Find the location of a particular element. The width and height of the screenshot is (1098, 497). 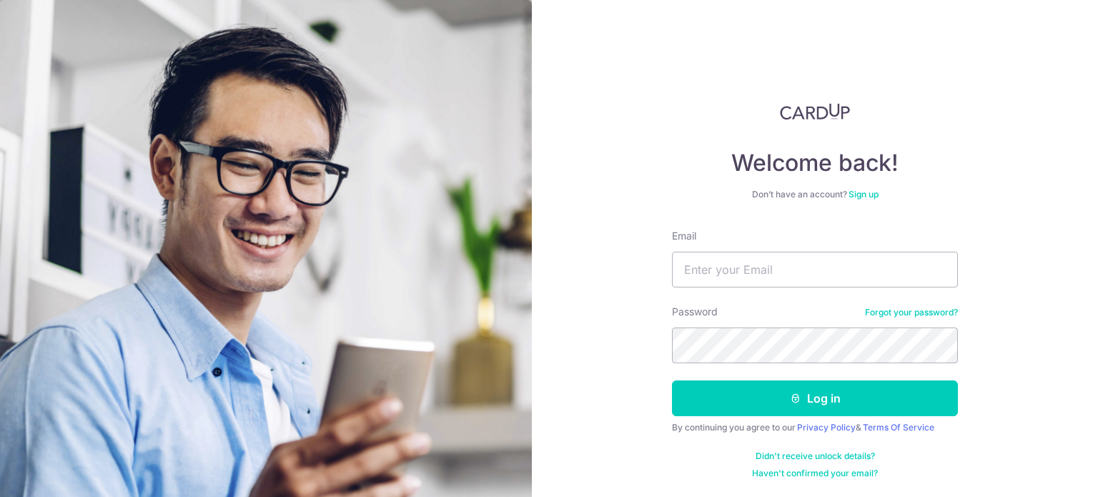

a: Terms Of Service is located at coordinates (899, 427).